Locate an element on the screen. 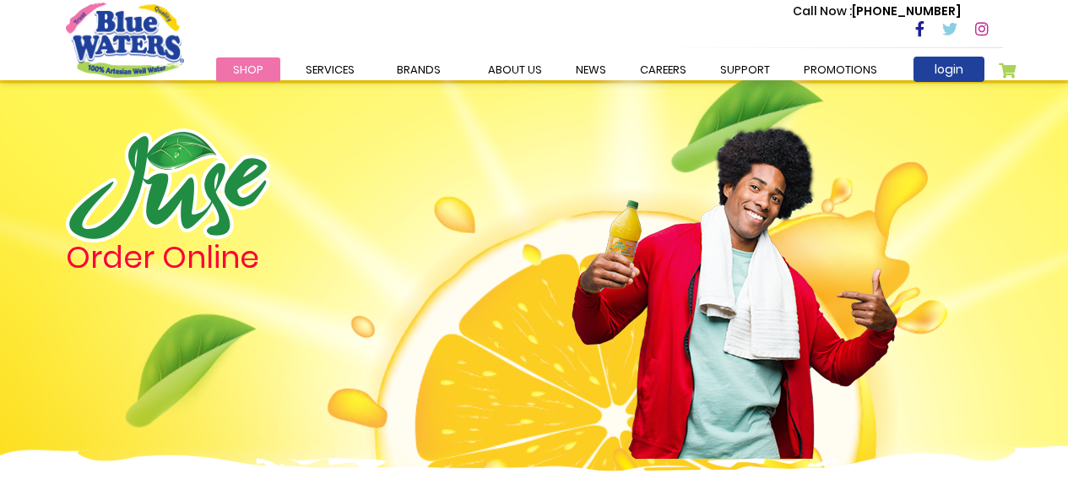 This screenshot has height=501, width=1068. span: Shop is located at coordinates (248, 69).